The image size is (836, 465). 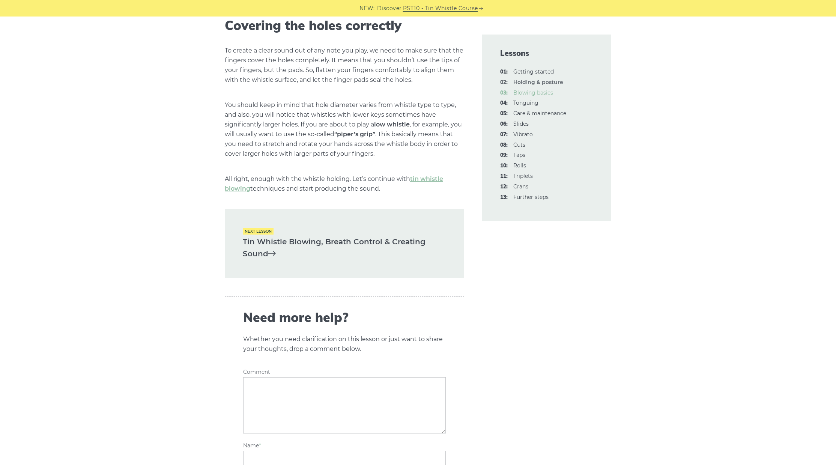 I want to click on a: 08:Cuts, so click(x=520, y=145).